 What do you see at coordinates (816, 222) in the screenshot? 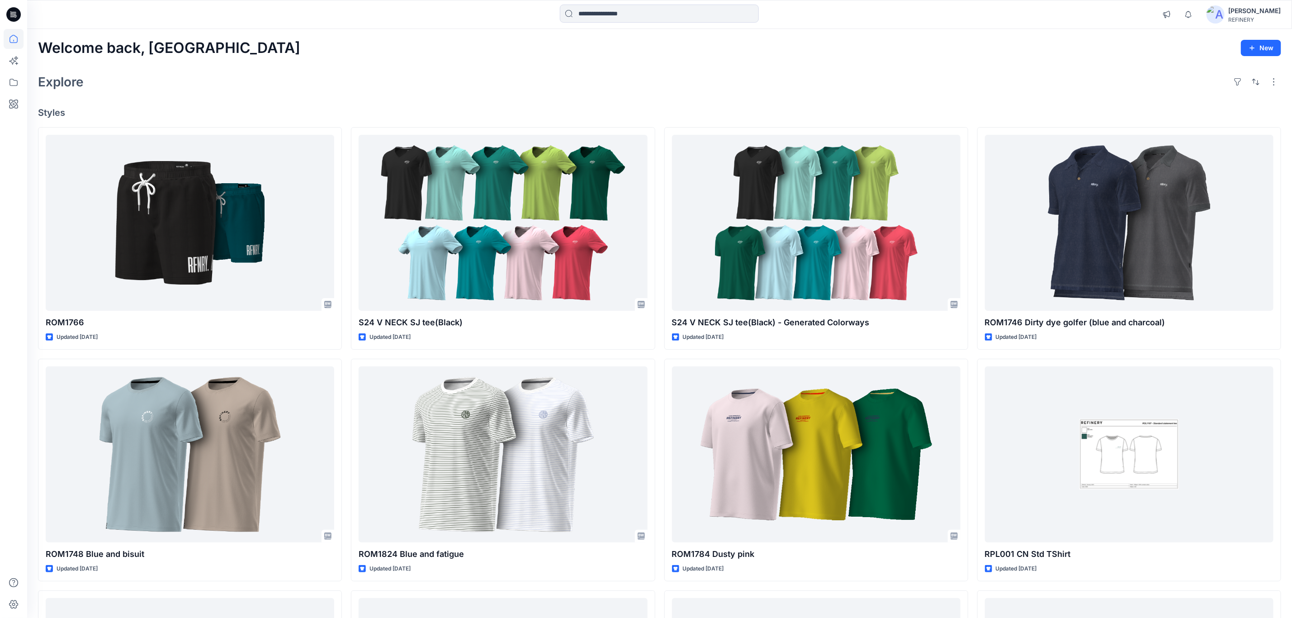
I see `a: S24 V NECK SJ tee(Black) - Generated Colorways` at bounding box center [816, 222].